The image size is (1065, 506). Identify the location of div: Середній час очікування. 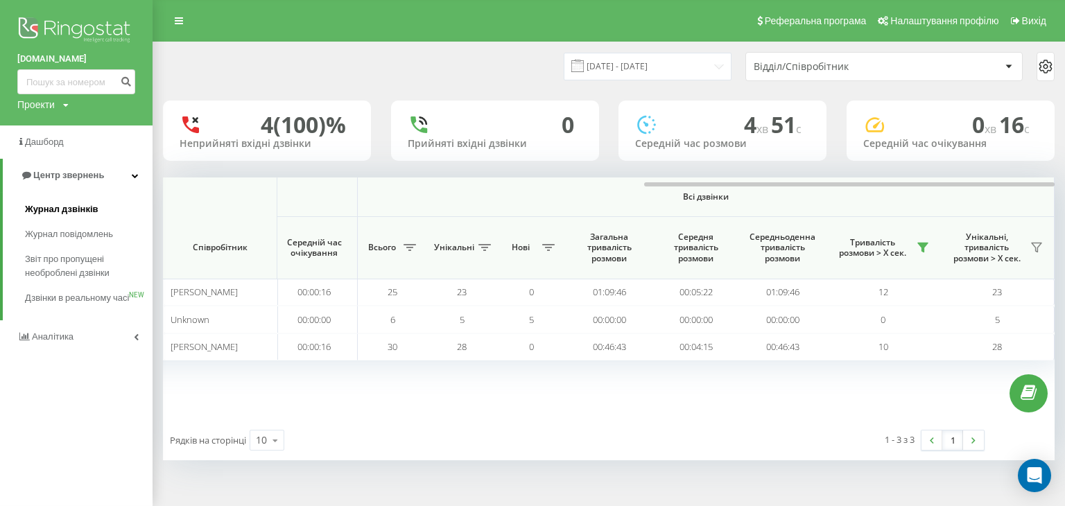
(951, 144).